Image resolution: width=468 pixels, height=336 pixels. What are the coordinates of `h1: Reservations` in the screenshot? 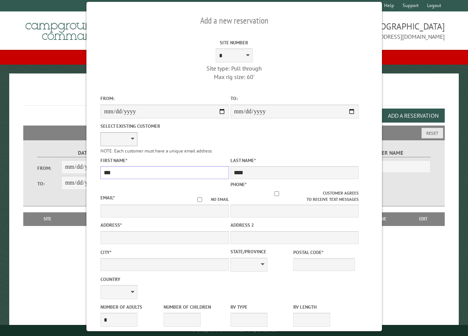 It's located at (234, 95).